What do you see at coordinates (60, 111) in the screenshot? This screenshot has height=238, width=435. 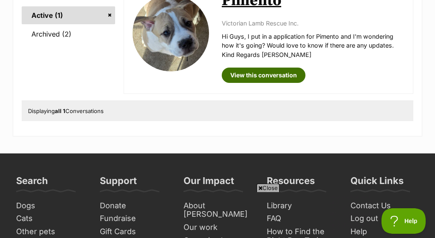 I see `strong: all 1` at bounding box center [60, 111].